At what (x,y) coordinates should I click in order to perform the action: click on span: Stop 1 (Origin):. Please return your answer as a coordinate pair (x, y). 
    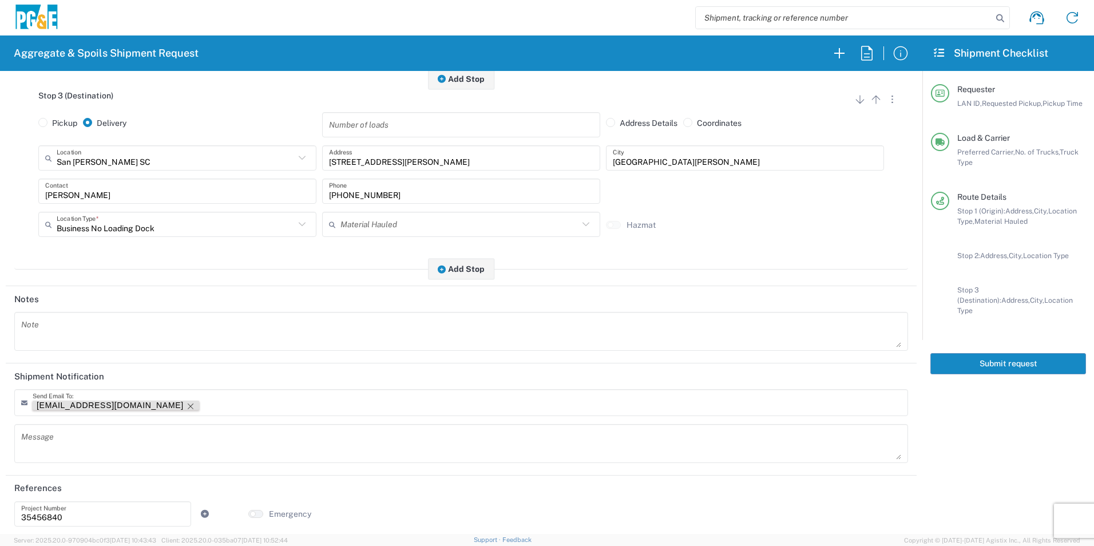
    Looking at the image, I should click on (981, 211).